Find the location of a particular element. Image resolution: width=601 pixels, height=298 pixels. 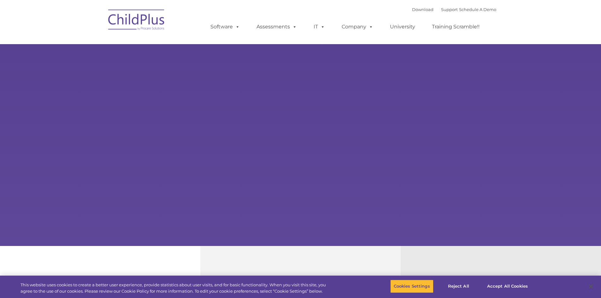

button: Accept All Cookies is located at coordinates (507, 287).